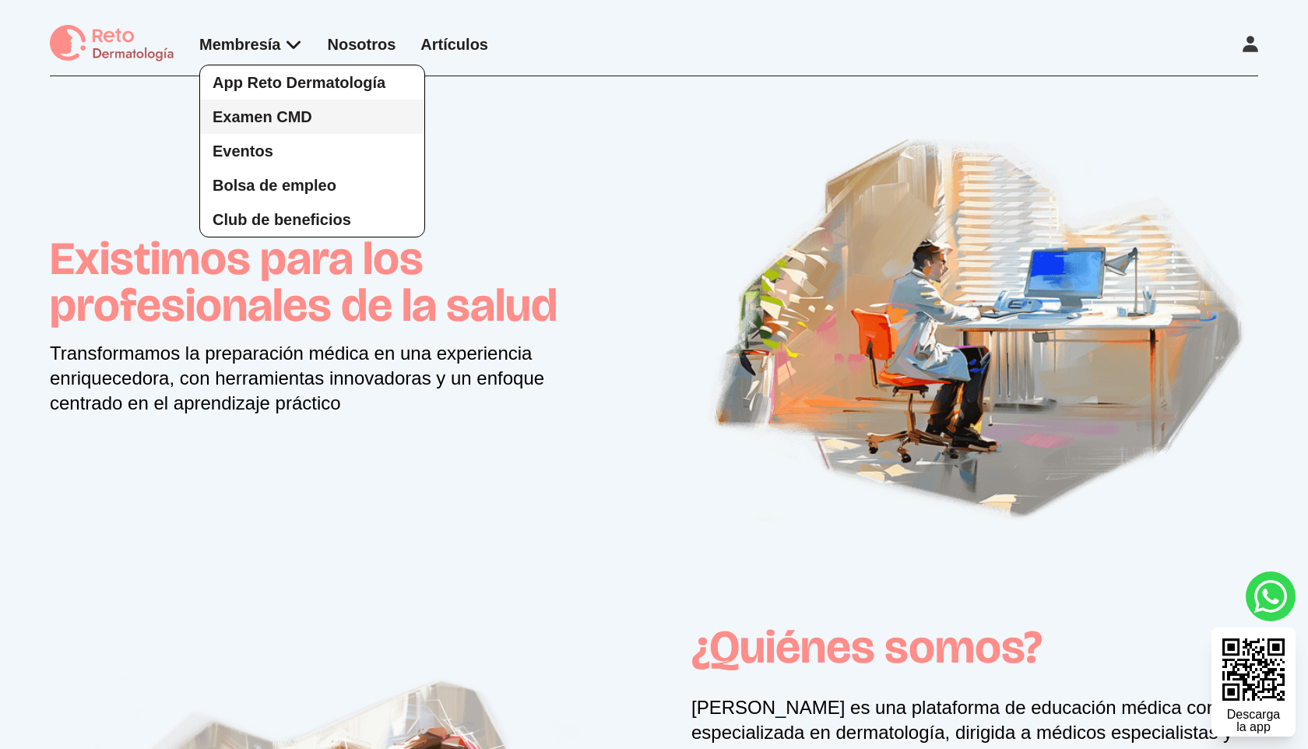 This screenshot has height=749, width=1308. Describe the element at coordinates (112, 44) in the screenshot. I see `img: logo Reto dermatología` at that location.